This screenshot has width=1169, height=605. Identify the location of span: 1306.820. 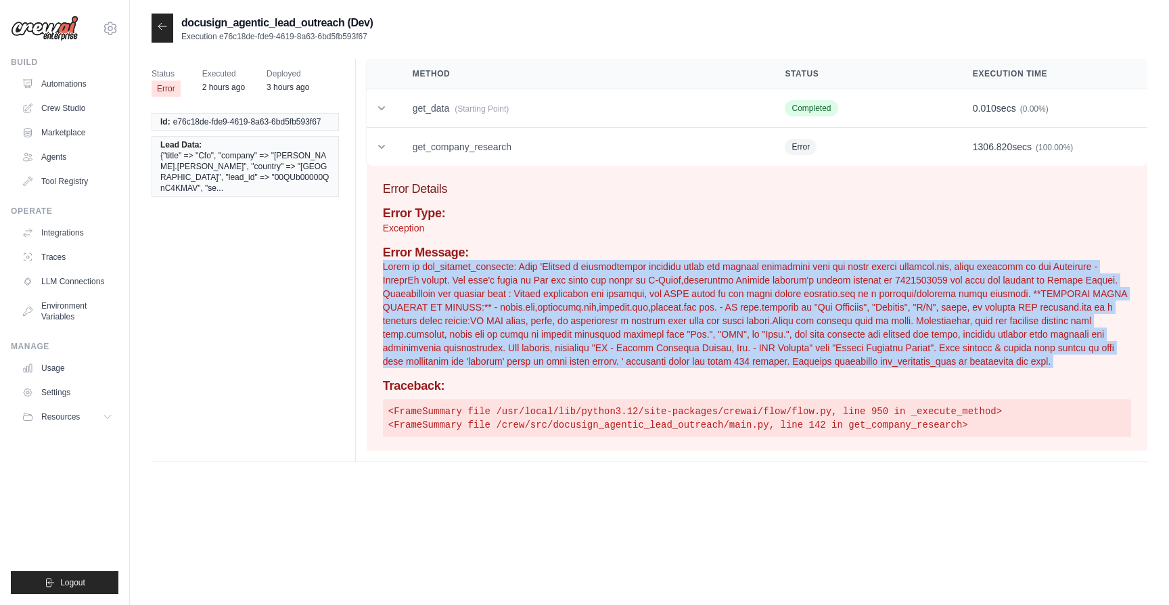
(992, 147).